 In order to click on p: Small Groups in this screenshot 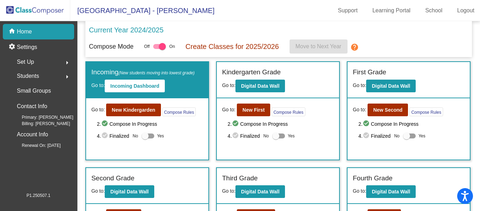, I will do `click(34, 91)`.